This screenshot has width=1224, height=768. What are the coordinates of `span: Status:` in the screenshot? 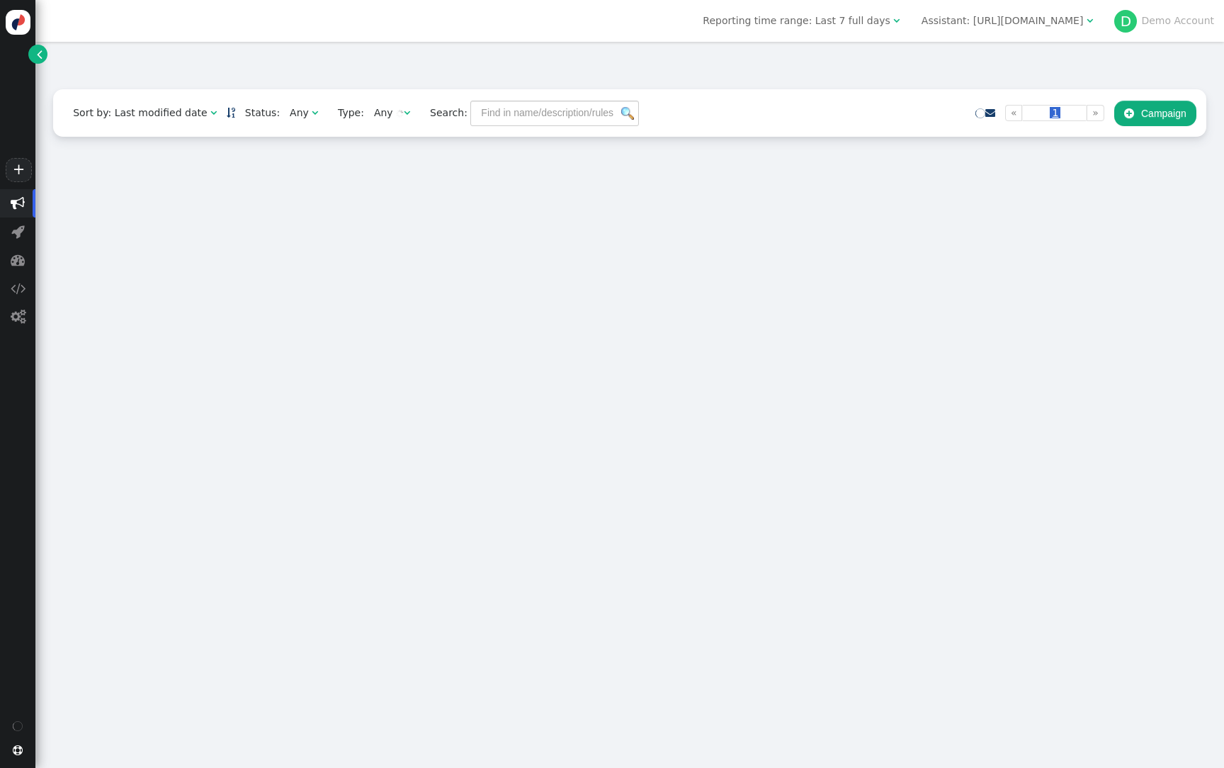 It's located at (257, 113).